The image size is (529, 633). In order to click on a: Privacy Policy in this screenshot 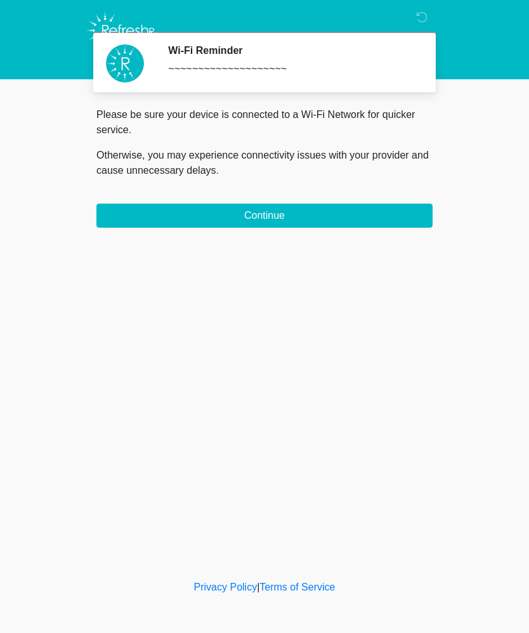, I will do `click(226, 586)`.